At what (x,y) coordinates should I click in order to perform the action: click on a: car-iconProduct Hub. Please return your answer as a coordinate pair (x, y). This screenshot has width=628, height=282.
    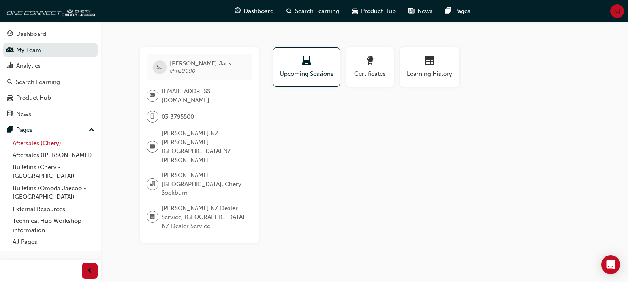
    Looking at the image, I should click on (373, 11).